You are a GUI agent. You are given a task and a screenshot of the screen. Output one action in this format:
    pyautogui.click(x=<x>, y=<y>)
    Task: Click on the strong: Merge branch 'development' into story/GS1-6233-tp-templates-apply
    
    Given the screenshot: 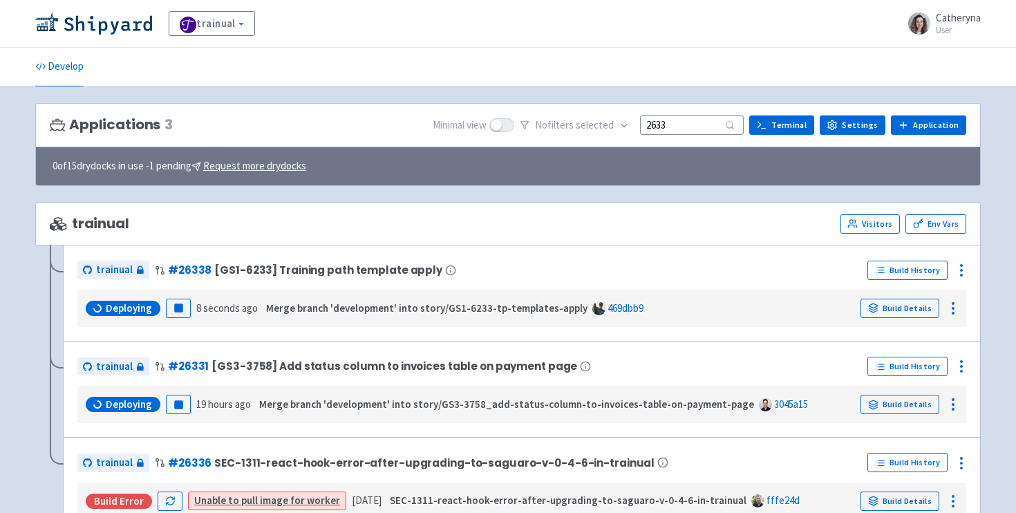 What is the action you would take?
    pyautogui.click(x=426, y=307)
    